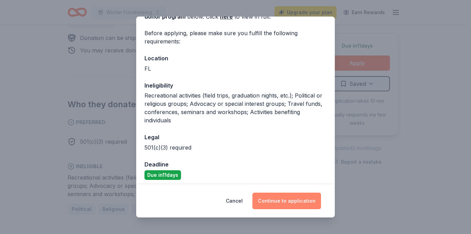 This screenshot has height=234, width=471. I want to click on div: Location, so click(235, 58).